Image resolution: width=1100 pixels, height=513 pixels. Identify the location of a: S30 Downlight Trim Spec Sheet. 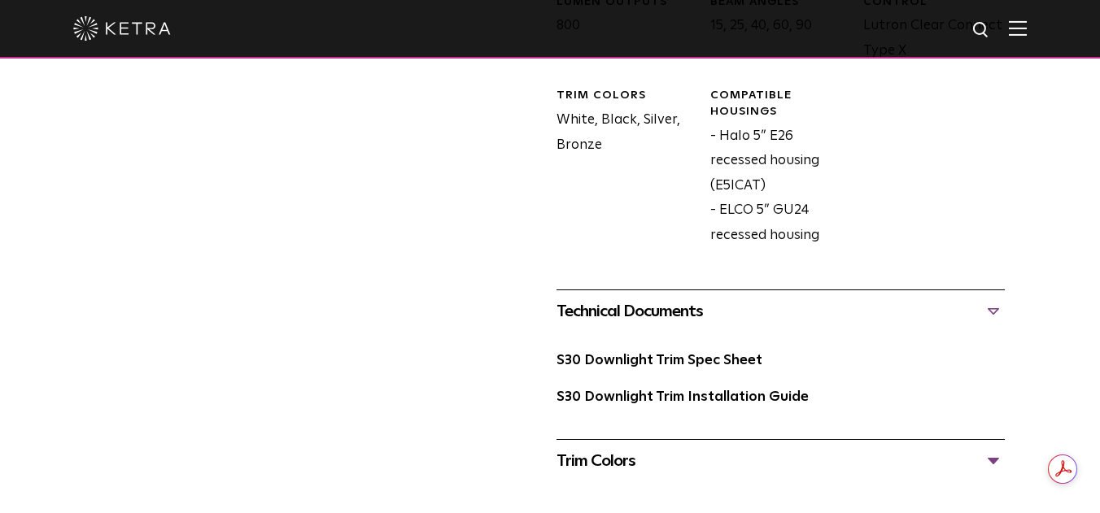
(659, 360).